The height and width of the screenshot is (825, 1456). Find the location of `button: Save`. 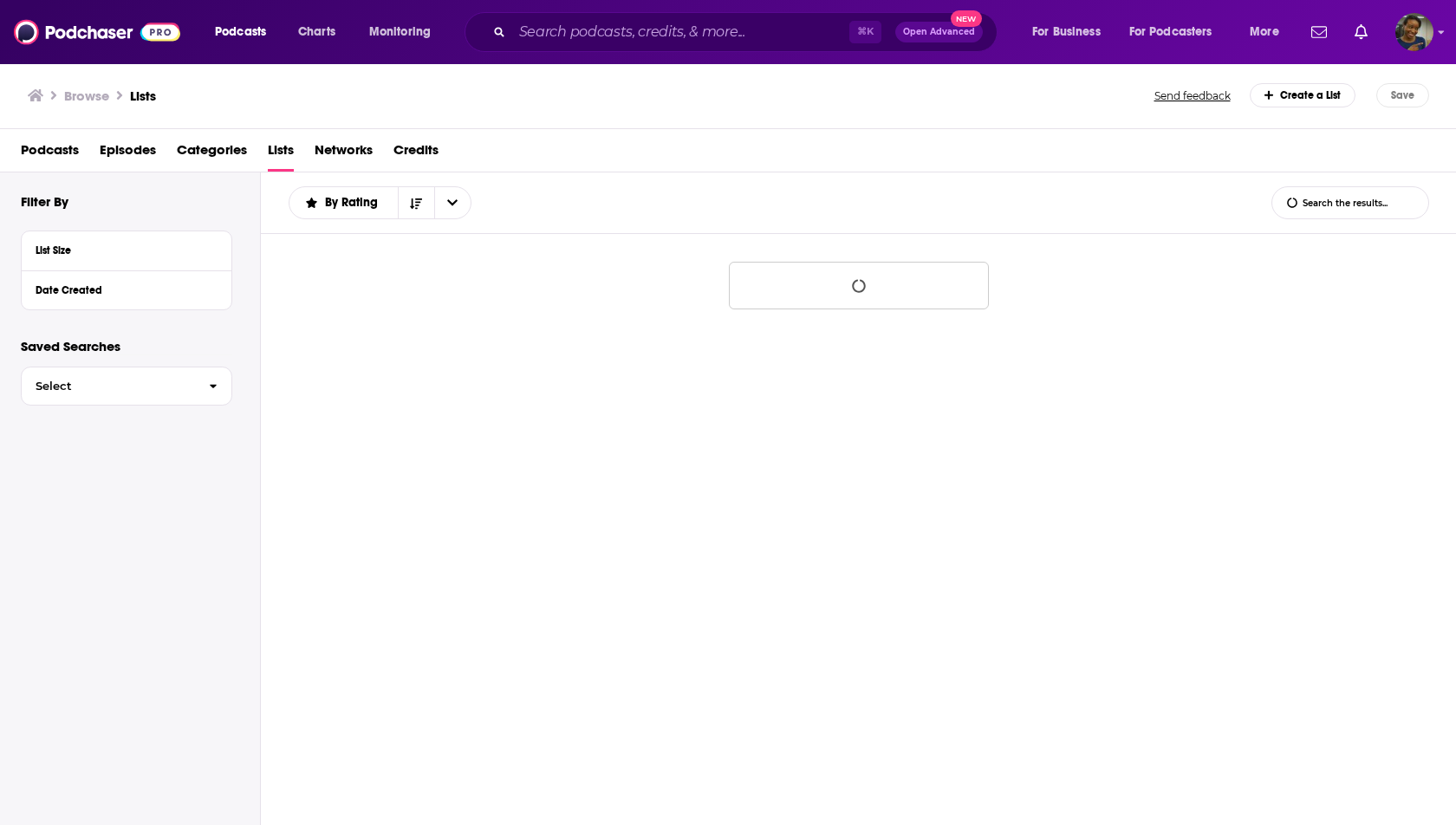

button: Save is located at coordinates (1402, 96).